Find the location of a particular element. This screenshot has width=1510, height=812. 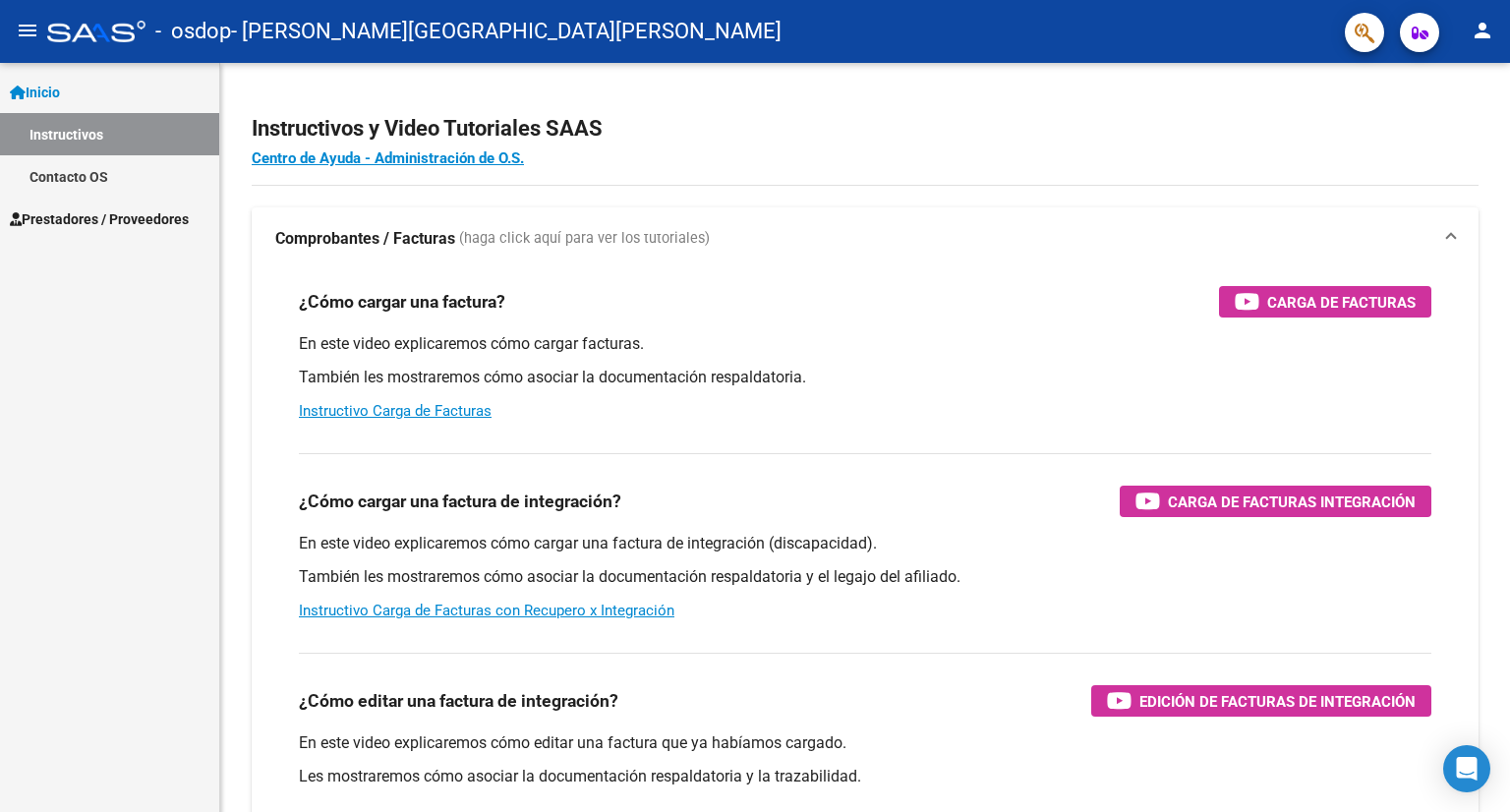

h3: ¿Cómo editar una factura de integración? is located at coordinates (459, 701).